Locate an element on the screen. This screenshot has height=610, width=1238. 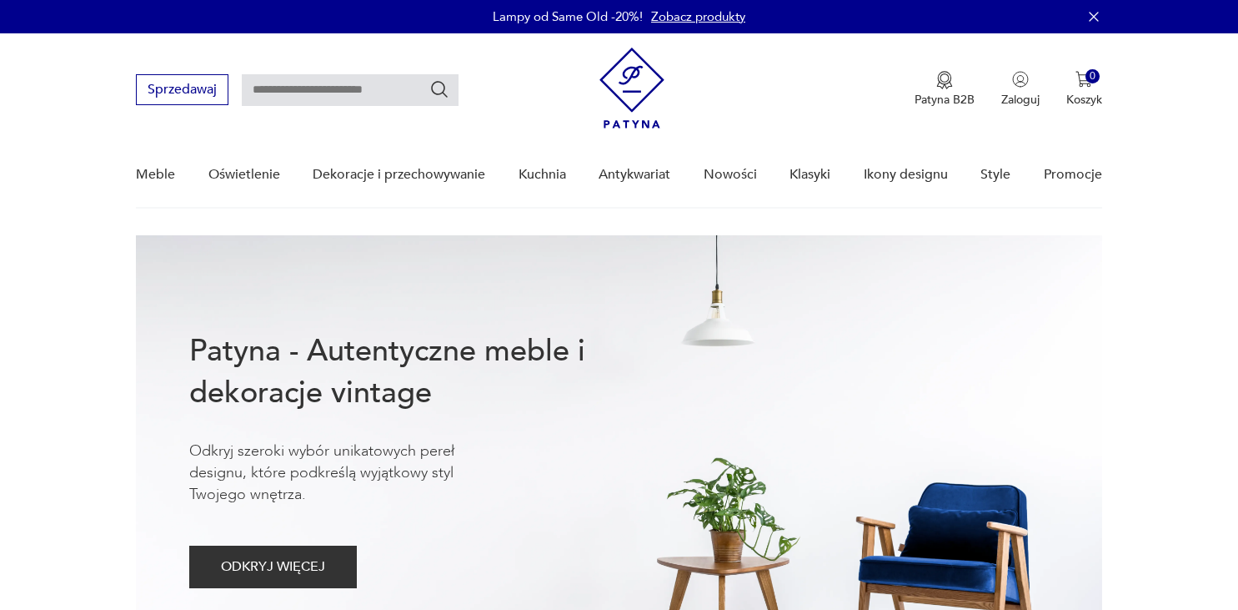
a: Oświetlenie is located at coordinates (244, 174).